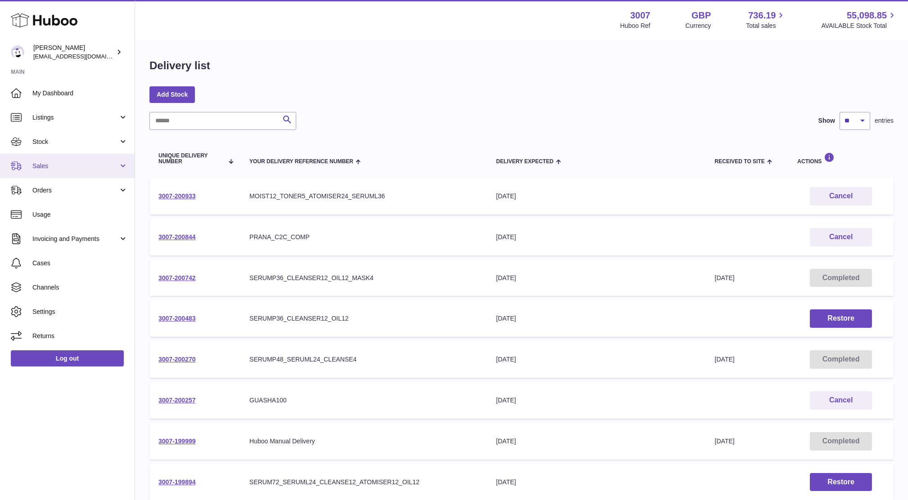 This screenshot has height=500, width=908. I want to click on span: Cases, so click(80, 263).